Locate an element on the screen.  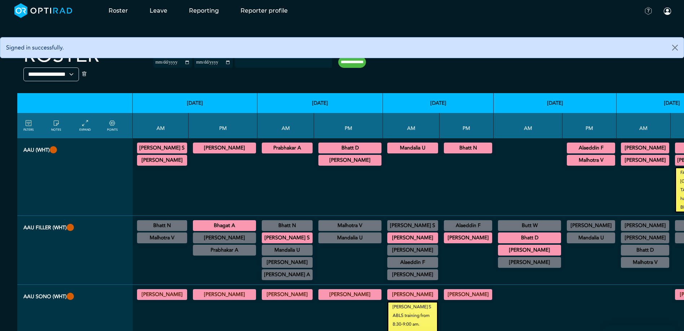
div: General CT/General MRI/General XR 08:30 - 12:00 is located at coordinates (162, 225).